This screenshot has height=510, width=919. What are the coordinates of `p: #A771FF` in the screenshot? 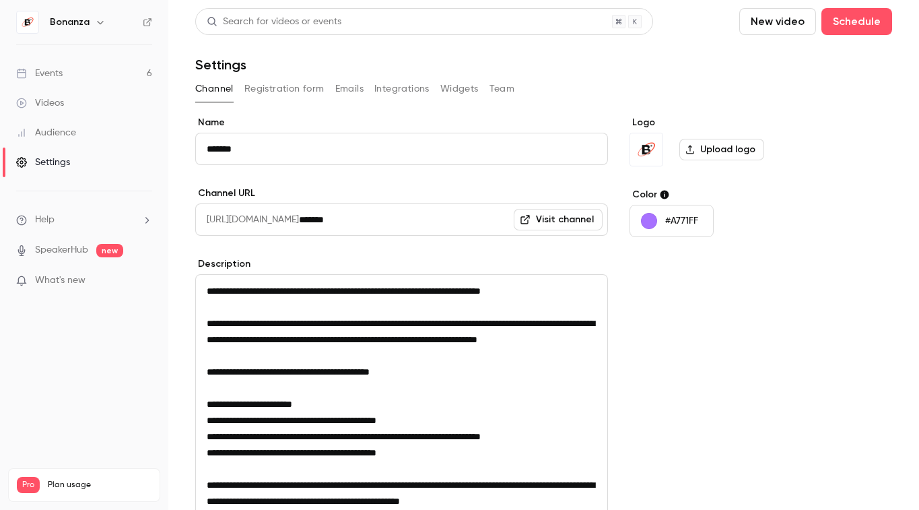 It's located at (682, 221).